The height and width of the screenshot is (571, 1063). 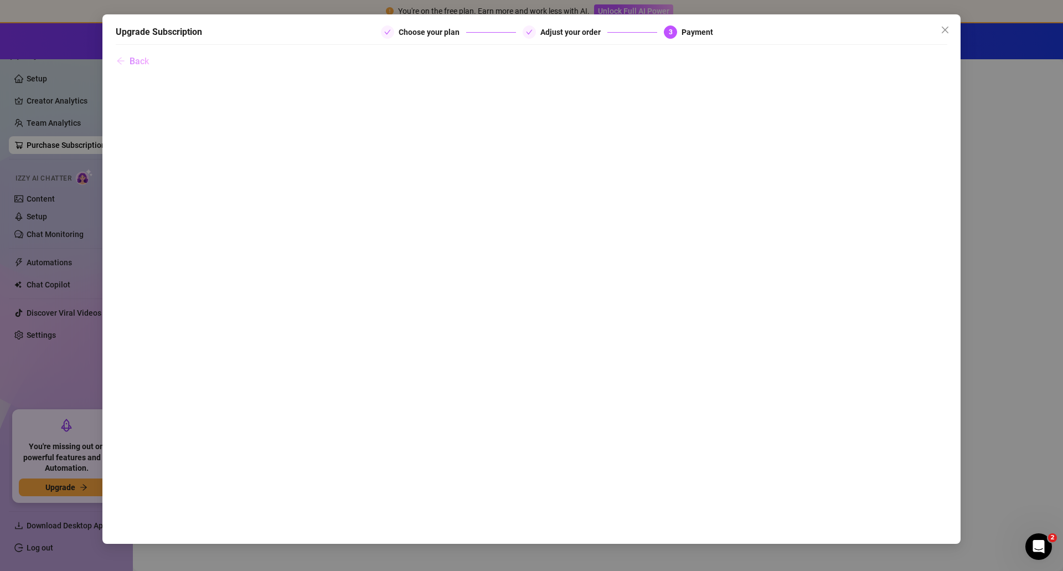 I want to click on span: Close, so click(x=945, y=30).